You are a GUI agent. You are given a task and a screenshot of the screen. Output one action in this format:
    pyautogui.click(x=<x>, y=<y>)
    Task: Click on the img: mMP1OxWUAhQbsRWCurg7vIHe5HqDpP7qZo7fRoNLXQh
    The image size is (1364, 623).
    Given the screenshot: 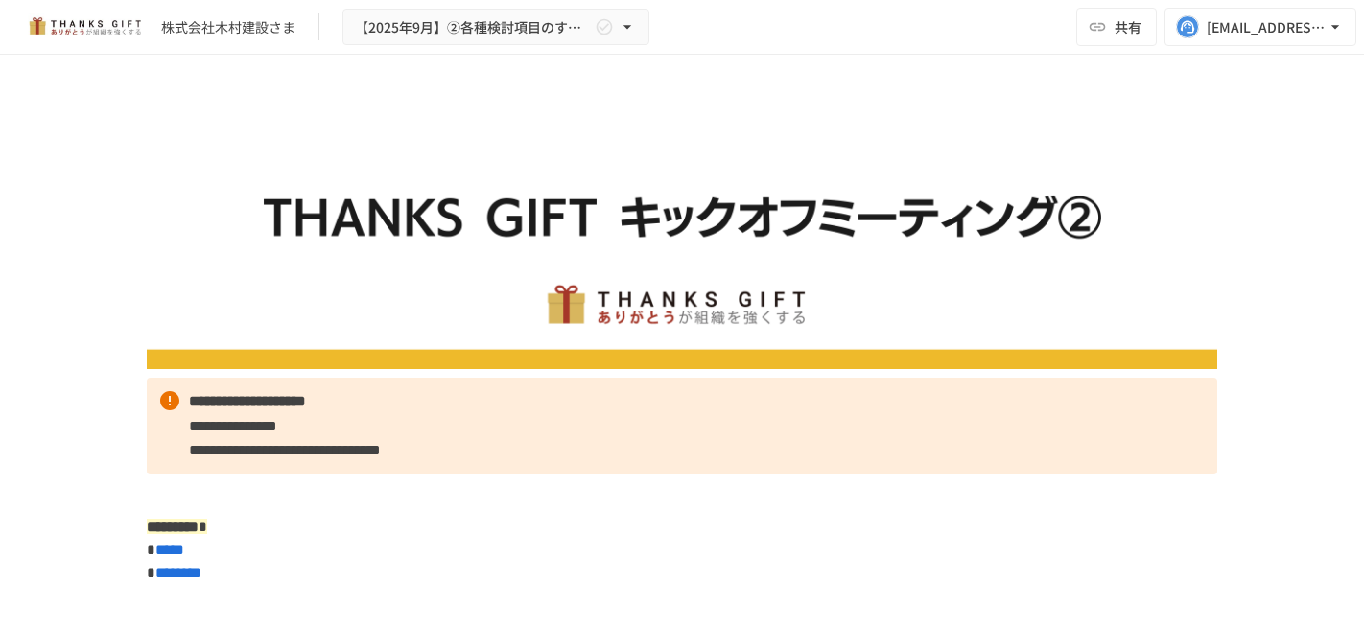 What is the action you would take?
    pyautogui.click(x=84, y=27)
    